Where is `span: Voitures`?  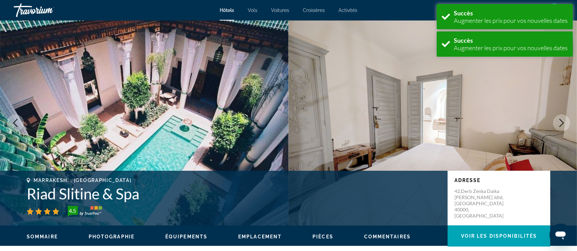
span: Voitures is located at coordinates (280, 10).